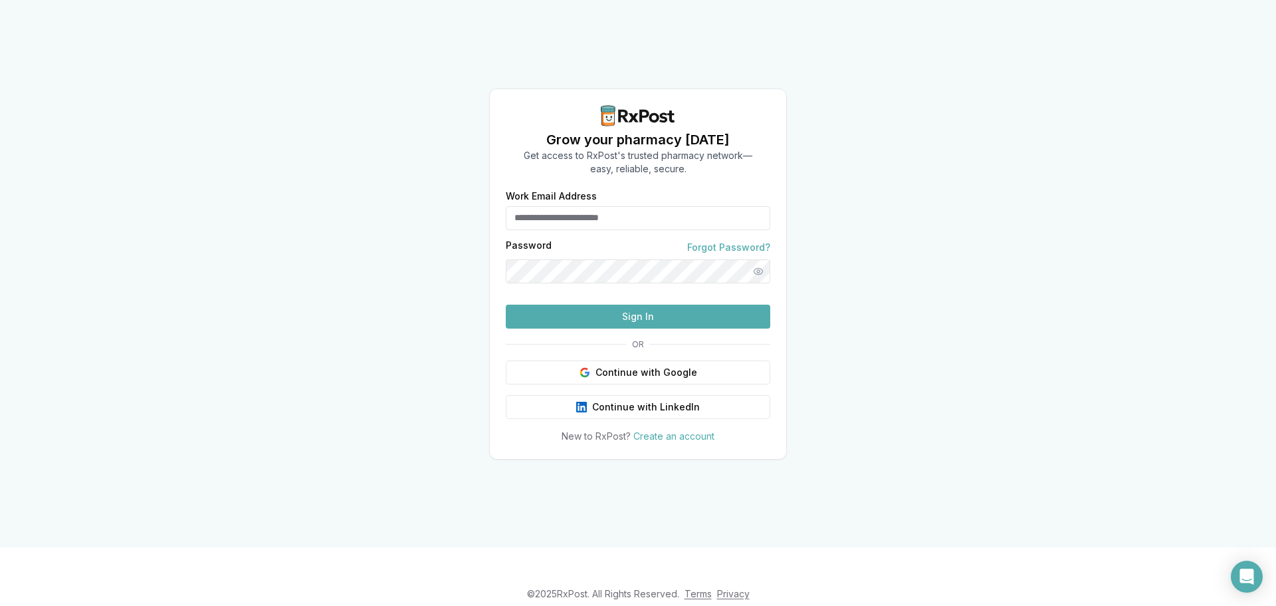  Describe the element at coordinates (638, 196) in the screenshot. I see `label: Work Email Address` at that location.